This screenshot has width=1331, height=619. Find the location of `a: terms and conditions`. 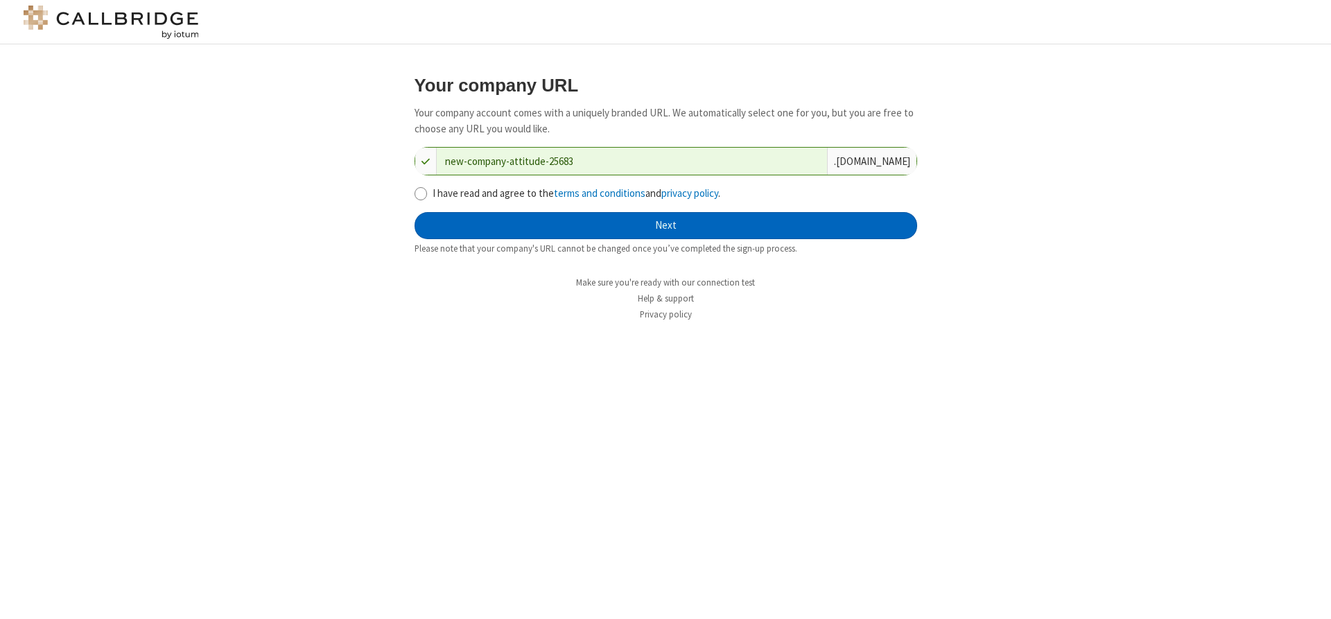

a: terms and conditions is located at coordinates (600, 193).